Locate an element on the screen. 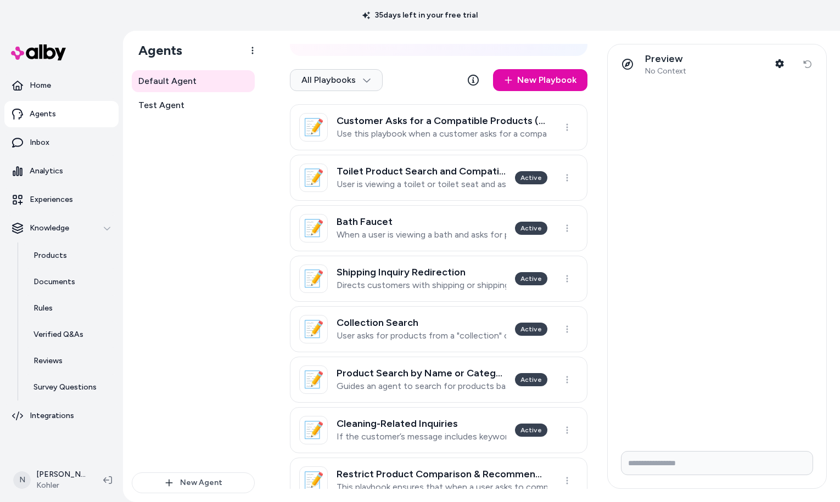  a: 📝Cleaning-Related InquiriesIf the customer’s message includes keywords like “clean”, “cleaning”, ... is located at coordinates (439, 430).